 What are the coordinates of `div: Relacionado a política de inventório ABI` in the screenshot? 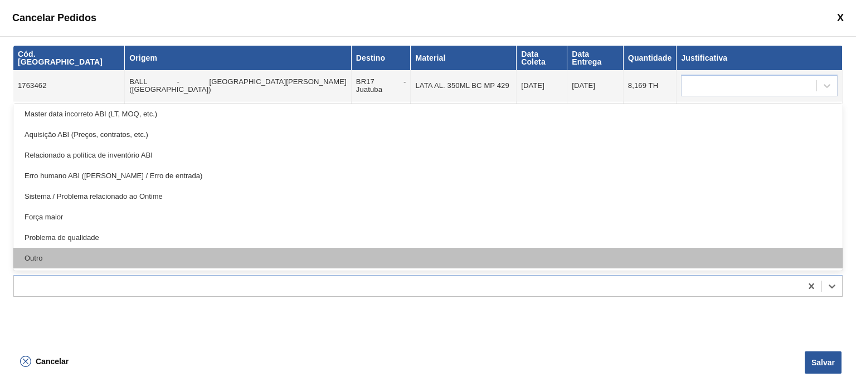 It's located at (428, 155).